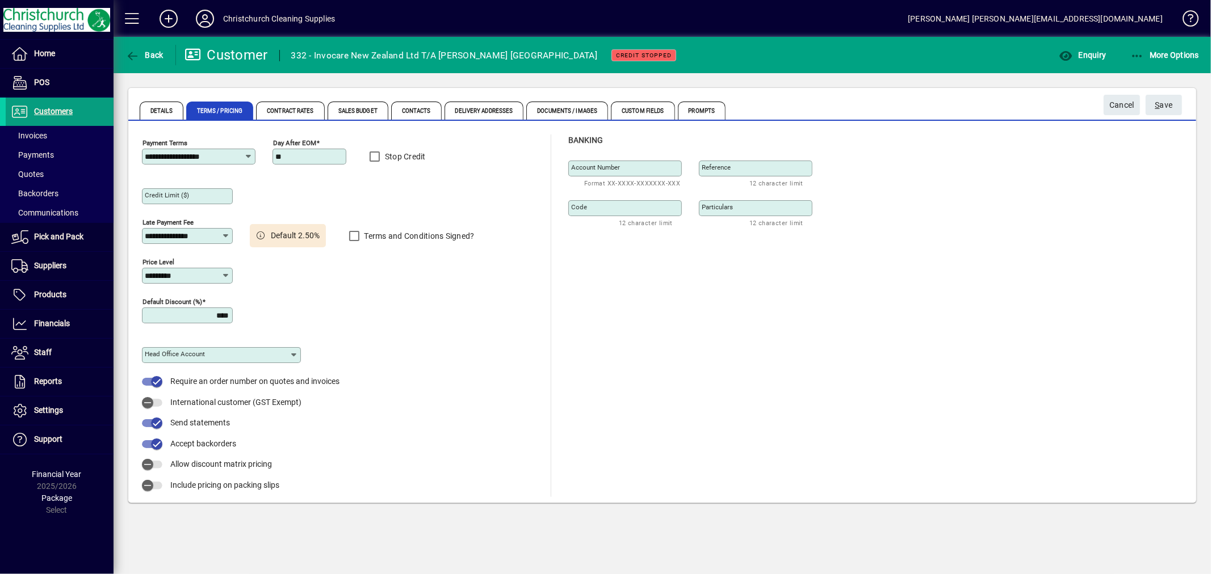  What do you see at coordinates (60, 266) in the screenshot?
I see `a: Suppliers` at bounding box center [60, 266].